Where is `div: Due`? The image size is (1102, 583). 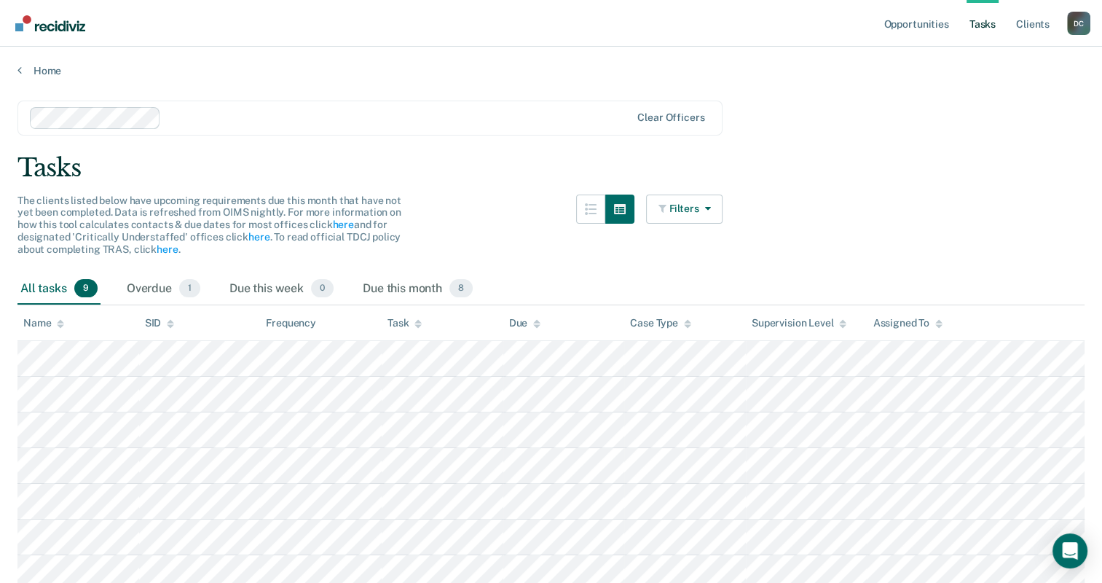
div: Due is located at coordinates (525, 323).